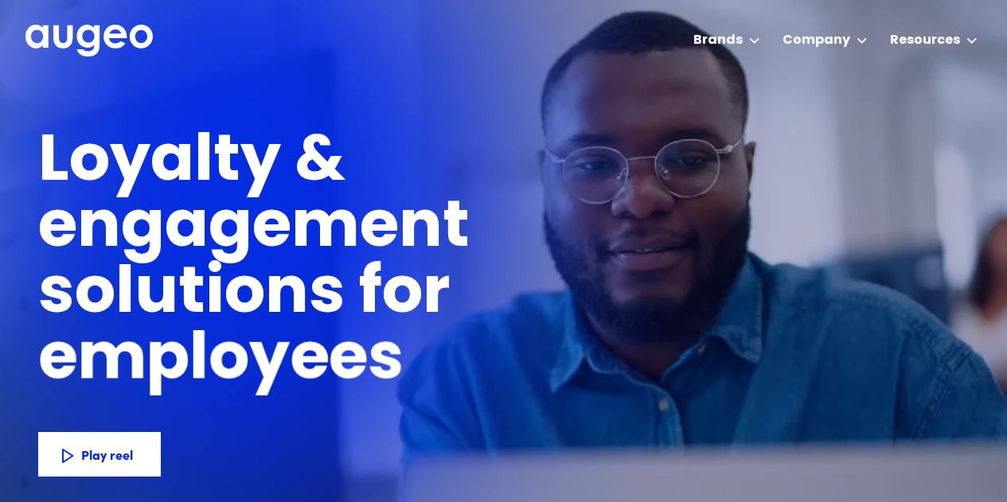 This screenshot has width=1007, height=502. Describe the element at coordinates (99, 454) in the screenshot. I see `a: Play reel` at that location.